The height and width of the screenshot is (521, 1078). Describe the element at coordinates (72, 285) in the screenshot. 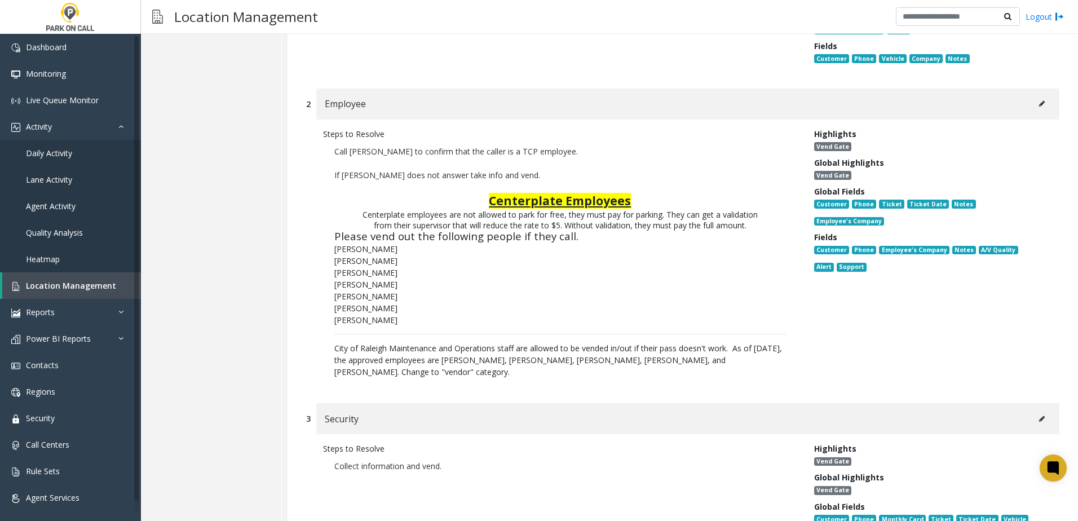

I see `a: Location Management` at that location.